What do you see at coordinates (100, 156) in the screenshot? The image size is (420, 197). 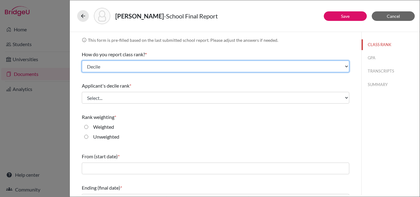 I see `span: From (start date)` at bounding box center [100, 156].